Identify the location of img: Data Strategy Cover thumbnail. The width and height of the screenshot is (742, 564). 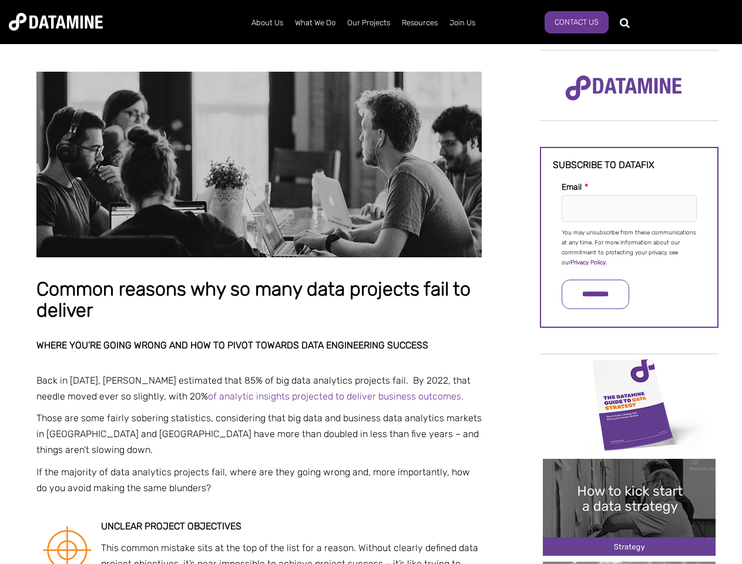
(629, 403).